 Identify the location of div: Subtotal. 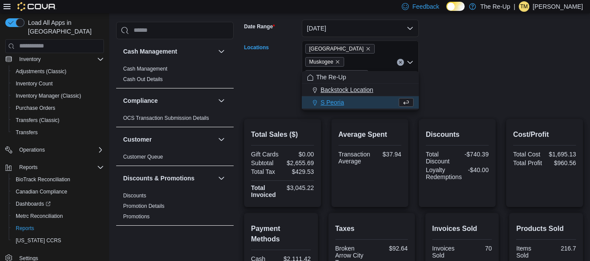
(266, 163).